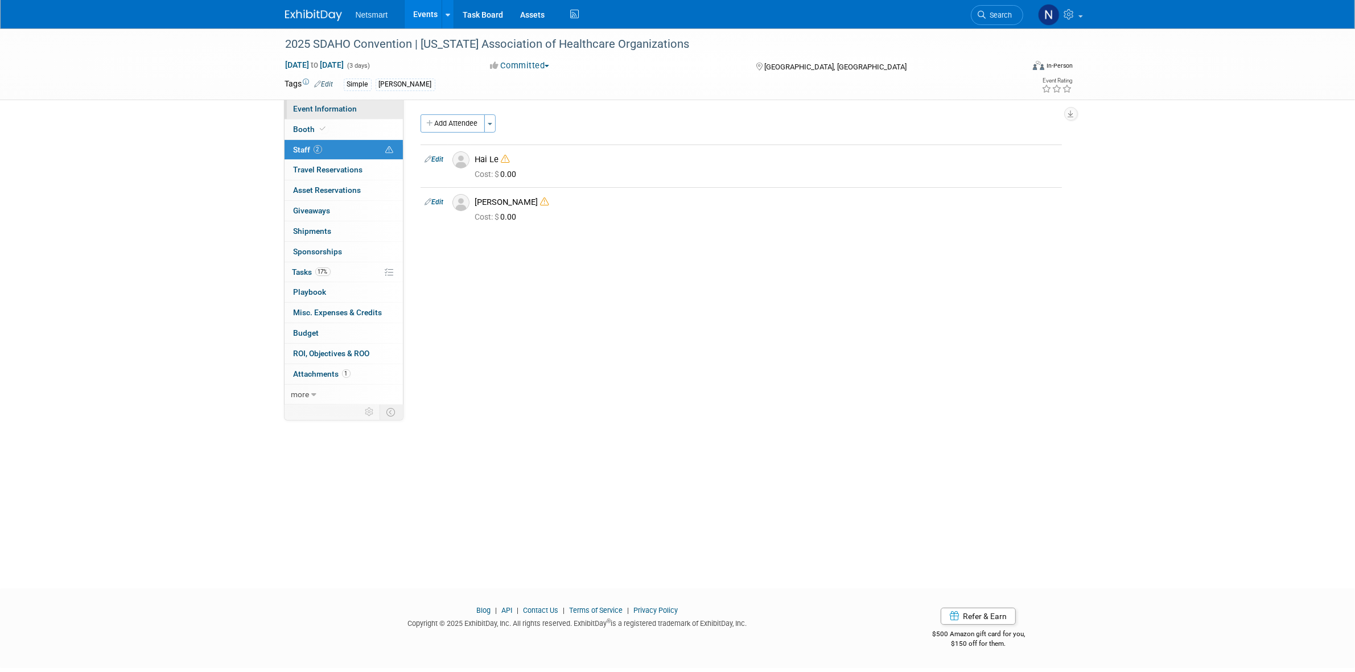 The image size is (1355, 672). What do you see at coordinates (344, 353) in the screenshot?
I see `a: ROI, Objectives & ROO` at bounding box center [344, 353].